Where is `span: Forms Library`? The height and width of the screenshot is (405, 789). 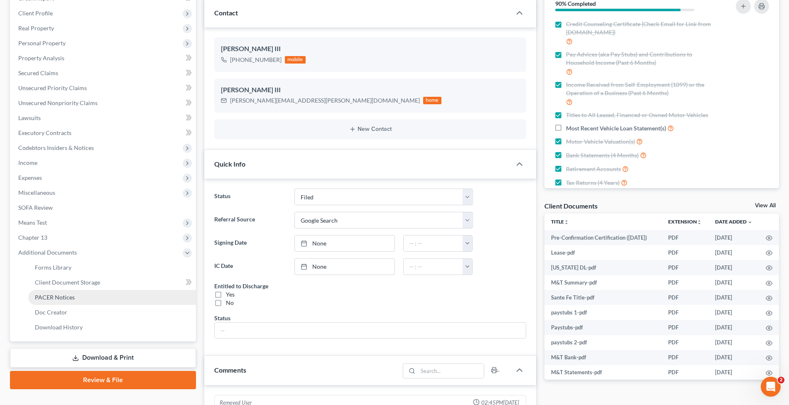
span: Forms Library is located at coordinates (53, 267).